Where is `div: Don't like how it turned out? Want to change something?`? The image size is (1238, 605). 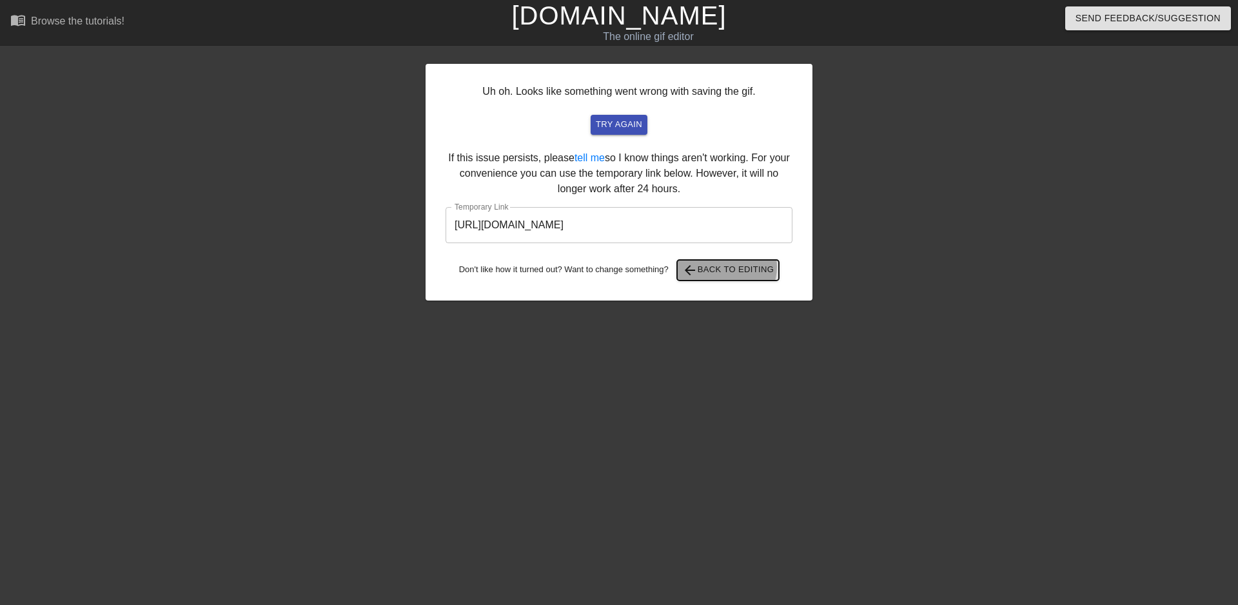
div: Don't like how it turned out? Want to change something? is located at coordinates (619, 270).